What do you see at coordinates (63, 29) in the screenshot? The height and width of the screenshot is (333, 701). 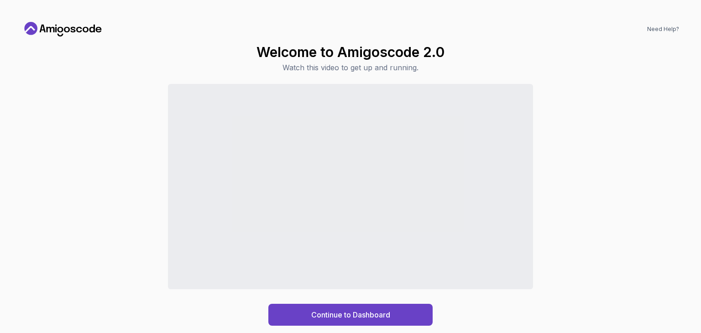 I see `a: Home link` at bounding box center [63, 29].